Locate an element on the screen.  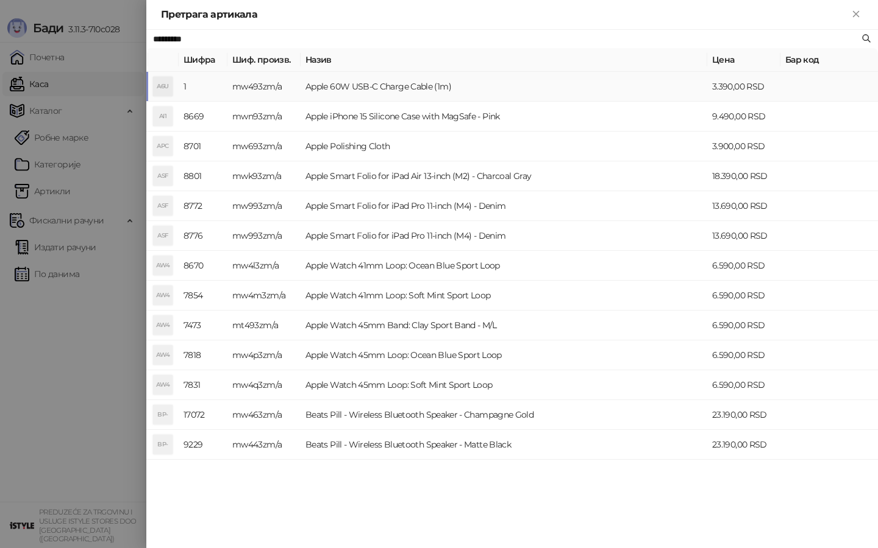
td: 8776 is located at coordinates (203, 236).